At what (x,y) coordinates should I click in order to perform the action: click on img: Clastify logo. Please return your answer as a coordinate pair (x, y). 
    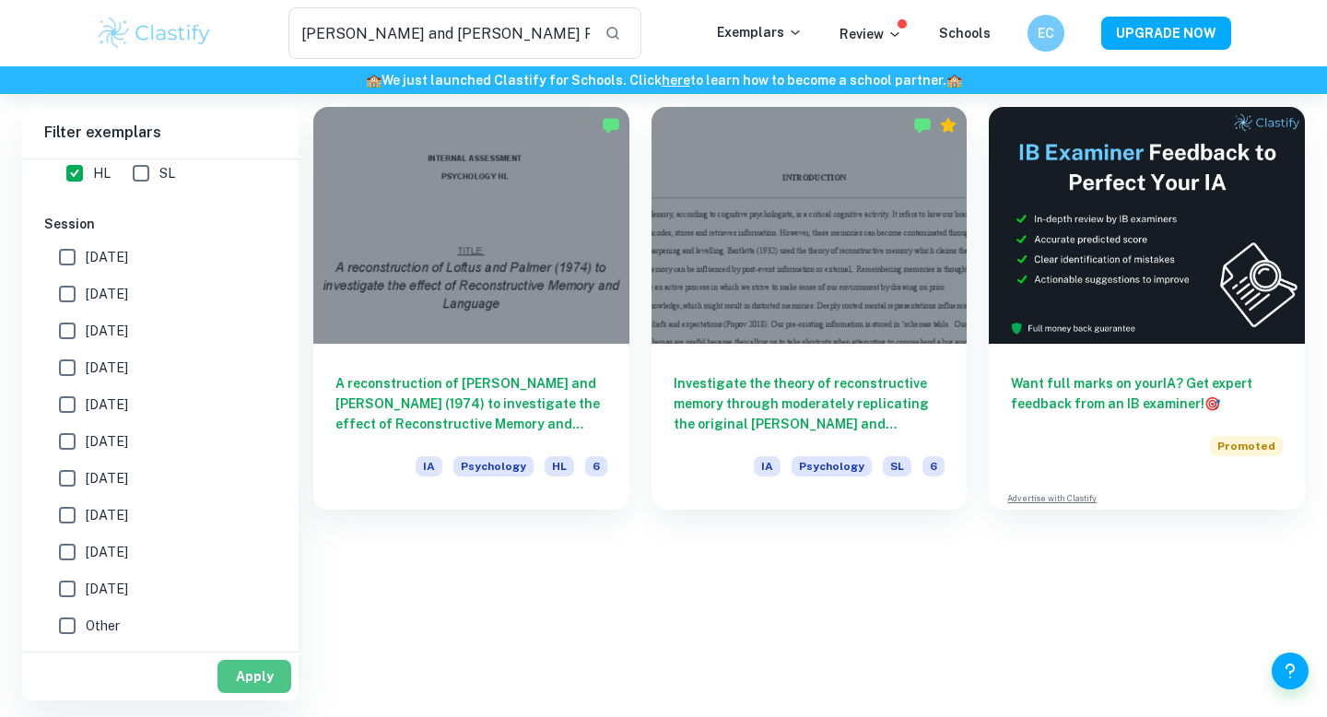
    Looking at the image, I should click on (154, 33).